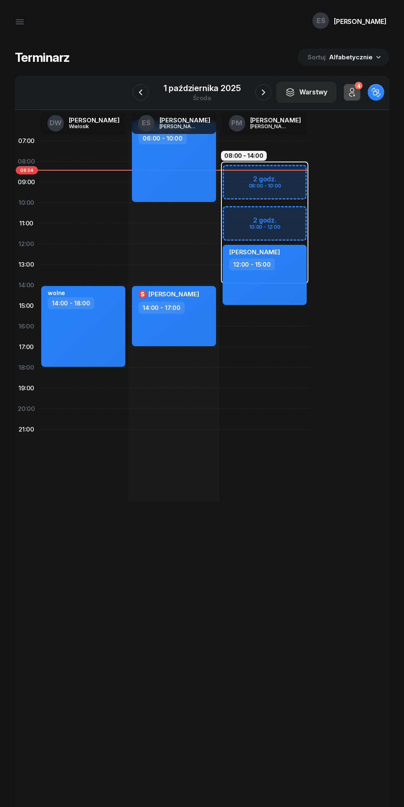  I want to click on button: 4, so click(352, 92).